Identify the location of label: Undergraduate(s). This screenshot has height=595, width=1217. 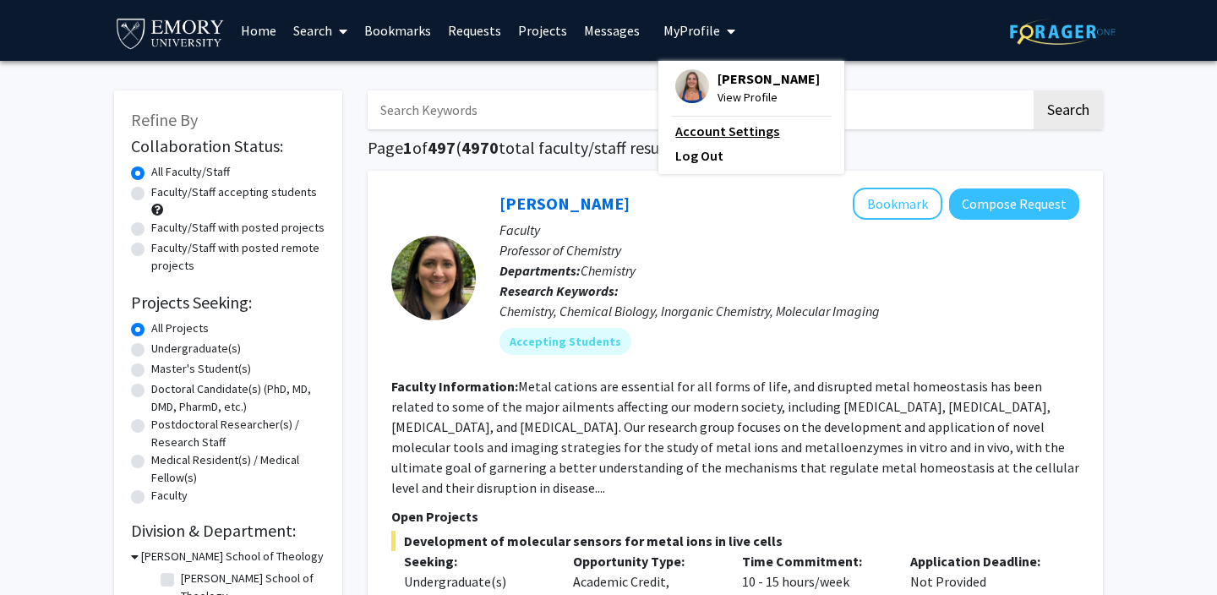
(196, 348).